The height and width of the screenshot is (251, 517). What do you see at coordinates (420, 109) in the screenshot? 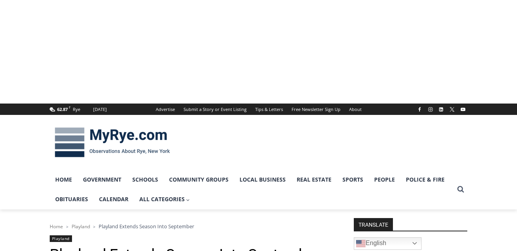
I see `a: Facebook` at bounding box center [420, 109].